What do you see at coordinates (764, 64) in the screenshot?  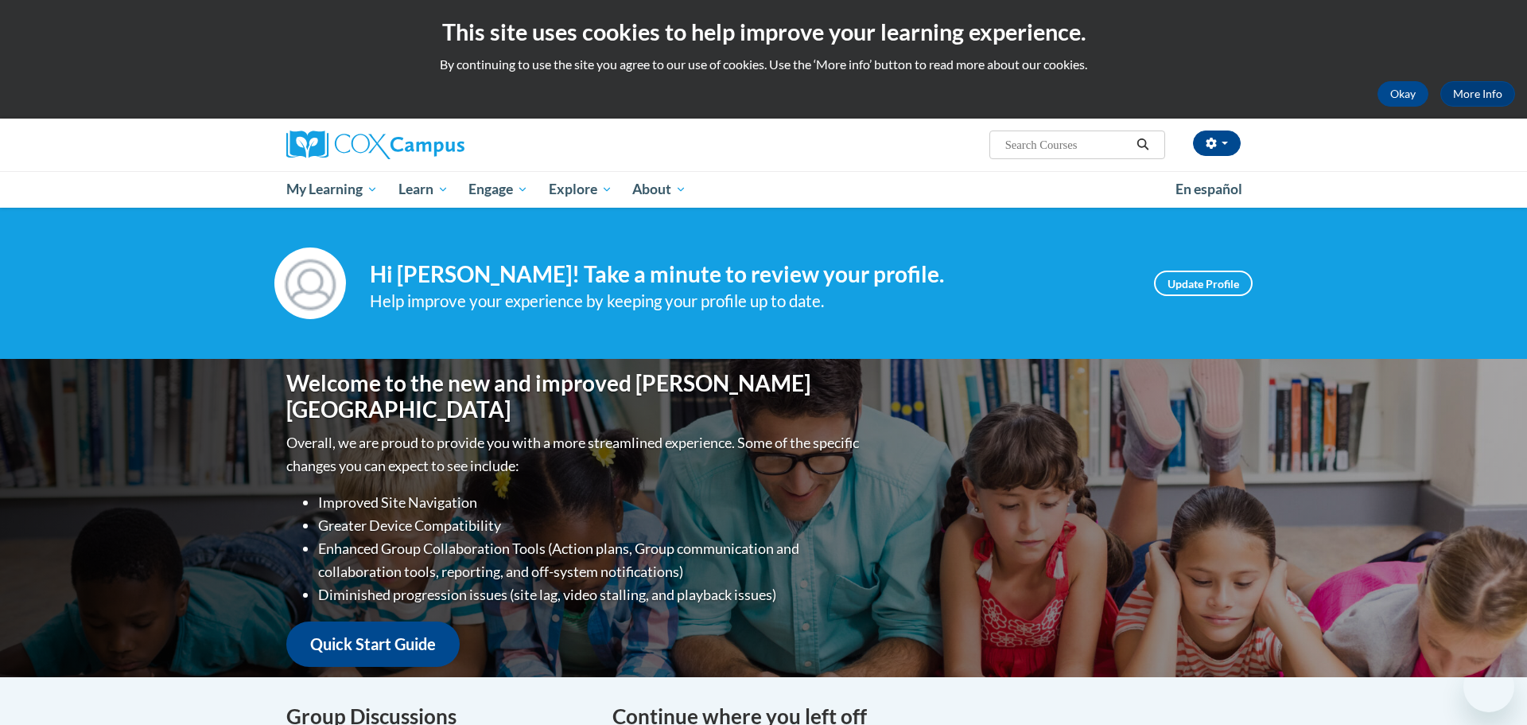 I see `p: By continuing to use the site you agree to our use of cookies. Use the ‘More info’ button to read...` at bounding box center [764, 64].